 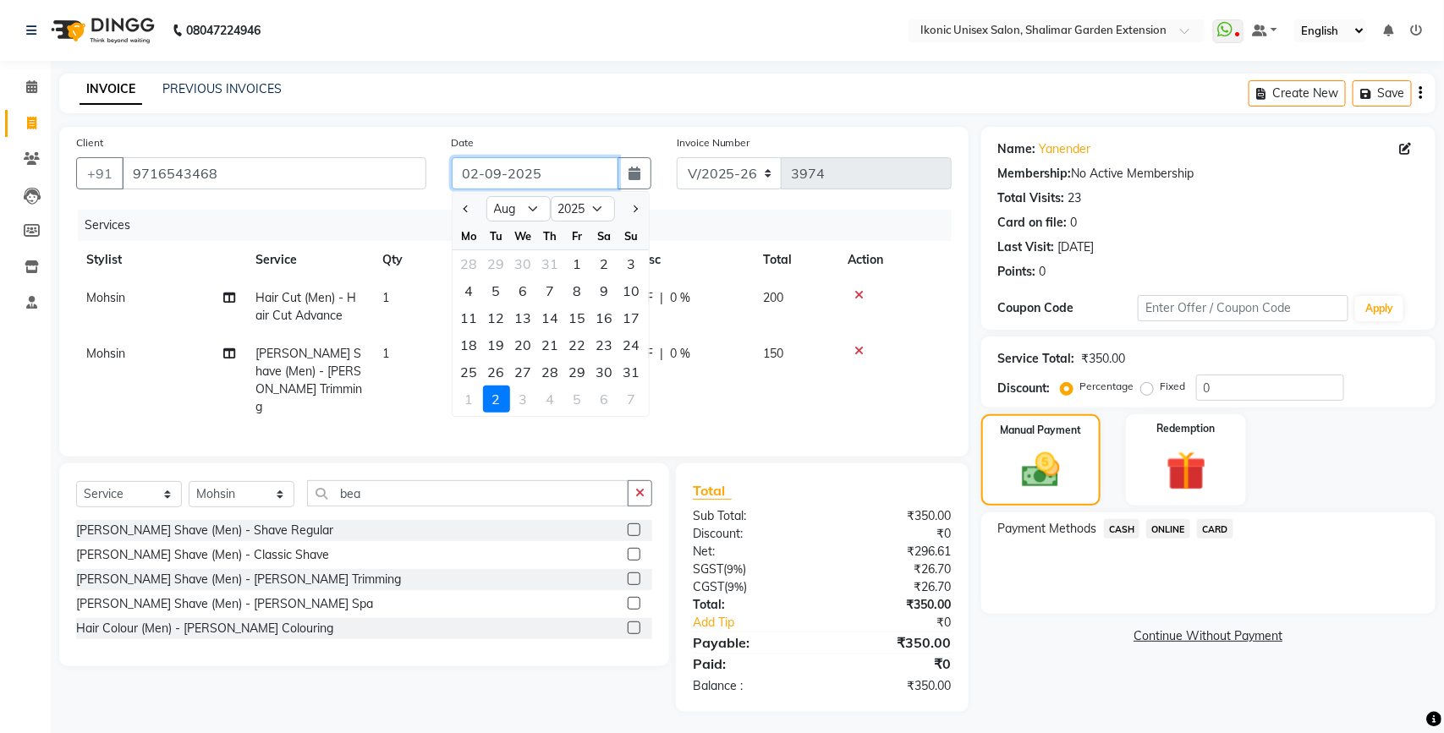 What do you see at coordinates (551, 345) in the screenshot?
I see `div: 21` at bounding box center [551, 345].